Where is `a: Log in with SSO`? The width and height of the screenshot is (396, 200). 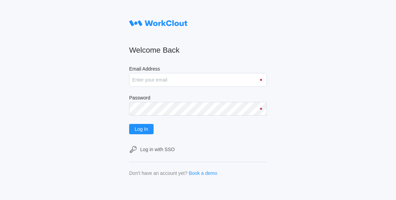
a: Log in with SSO is located at coordinates (198, 150).